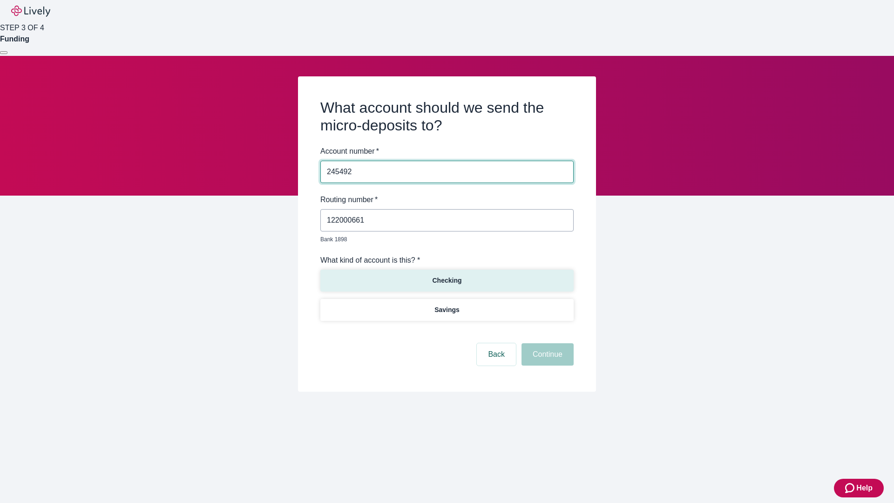 This screenshot has height=503, width=894. What do you see at coordinates (447, 280) in the screenshot?
I see `button: Checking` at bounding box center [447, 280].